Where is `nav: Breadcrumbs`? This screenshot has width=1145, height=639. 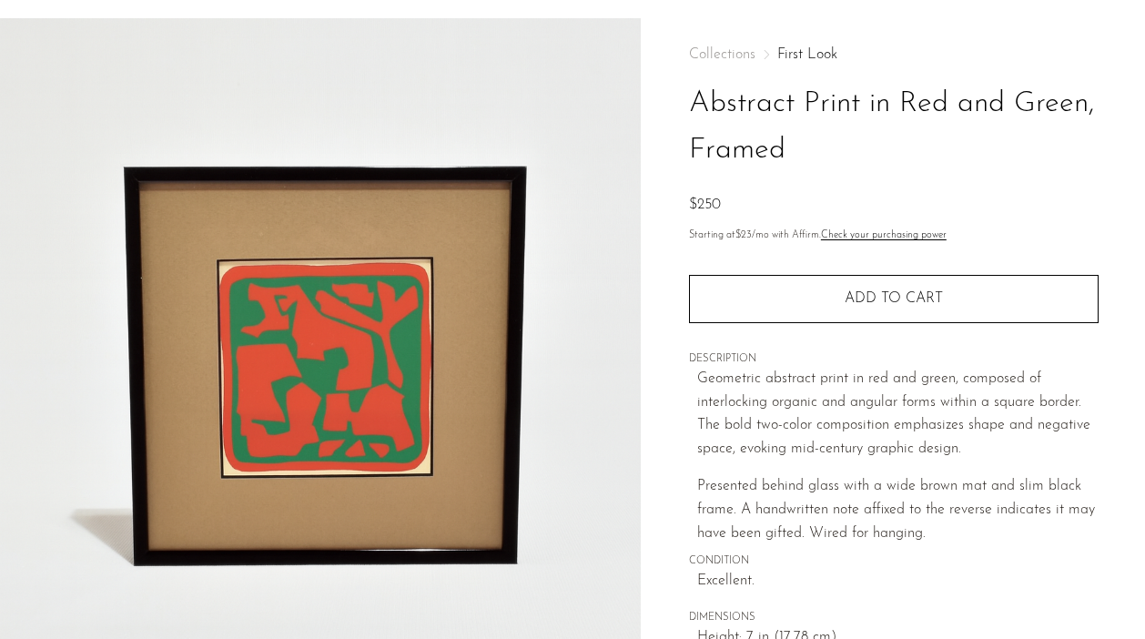 nav: Breadcrumbs is located at coordinates (894, 55).